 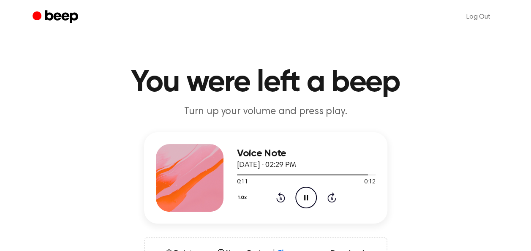 I want to click on p: Turn up your volume and press play., so click(x=266, y=111).